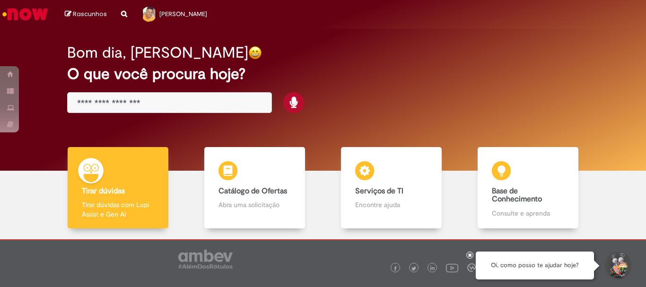 The height and width of the screenshot is (287, 646). I want to click on p: Tirar dúvidas com Lupi Assist e Gen Ai, so click(118, 210).